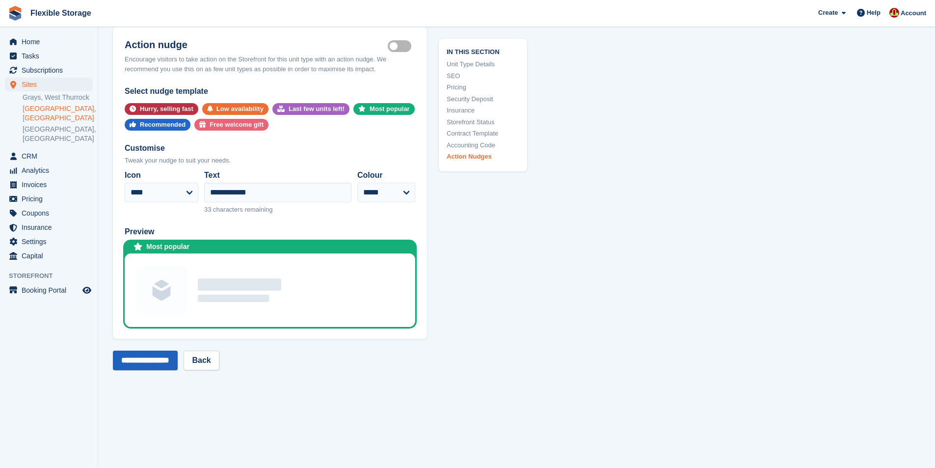 This screenshot has width=935, height=468. Describe the element at coordinates (61, 13) in the screenshot. I see `a: Flexible Storage` at that location.